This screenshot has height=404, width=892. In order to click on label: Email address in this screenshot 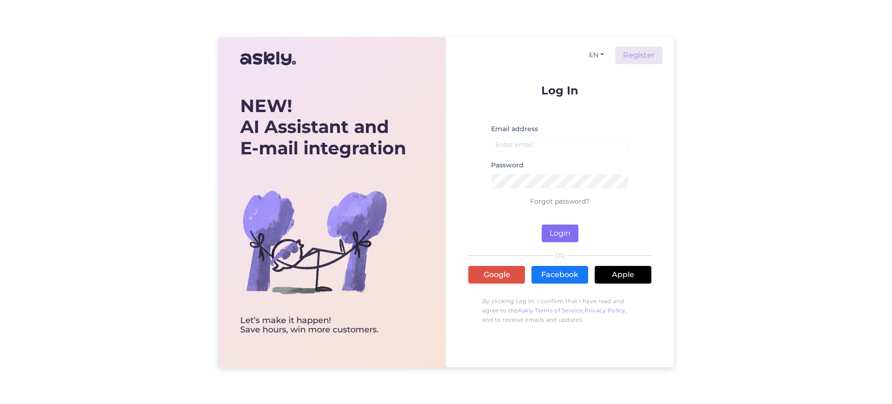, I will do `click(514, 129)`.